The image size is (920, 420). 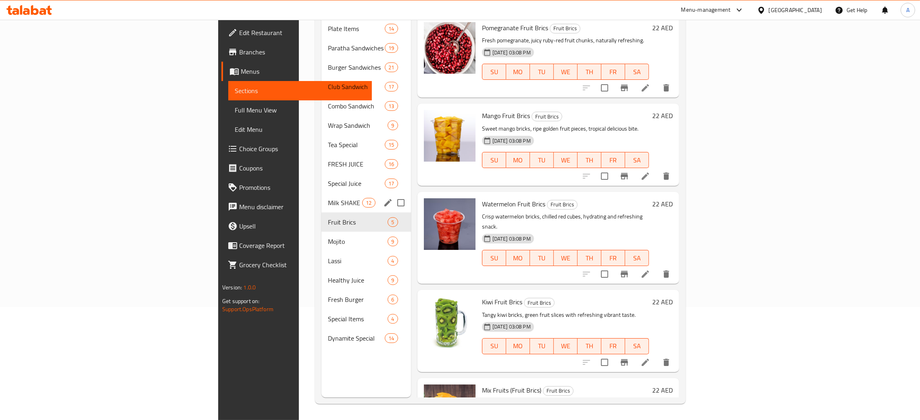 I want to click on span: Select to update, so click(x=605, y=363).